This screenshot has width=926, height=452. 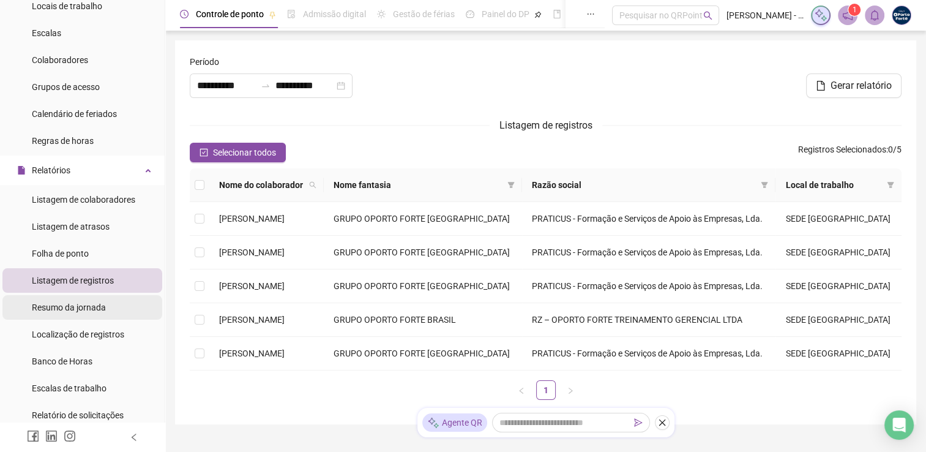 What do you see at coordinates (60, 60) in the screenshot?
I see `span: Colaboradores` at bounding box center [60, 60].